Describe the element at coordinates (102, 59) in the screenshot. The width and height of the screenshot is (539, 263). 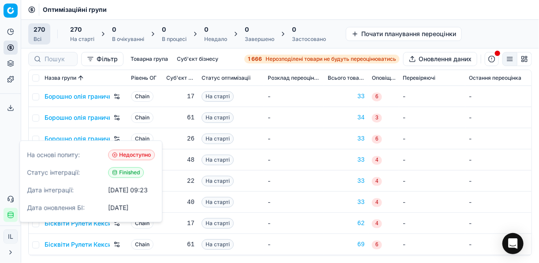
I see `button: Фільтр` at that location.